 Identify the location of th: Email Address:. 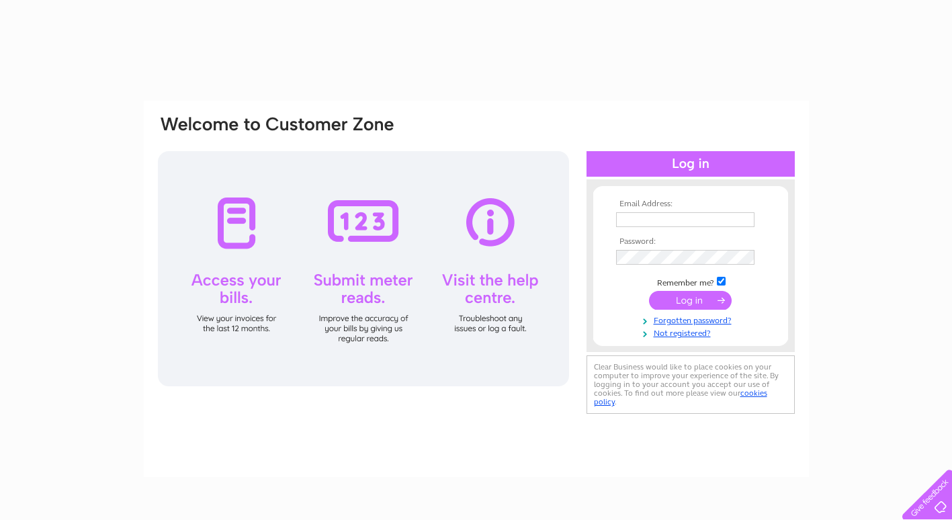
(691, 204).